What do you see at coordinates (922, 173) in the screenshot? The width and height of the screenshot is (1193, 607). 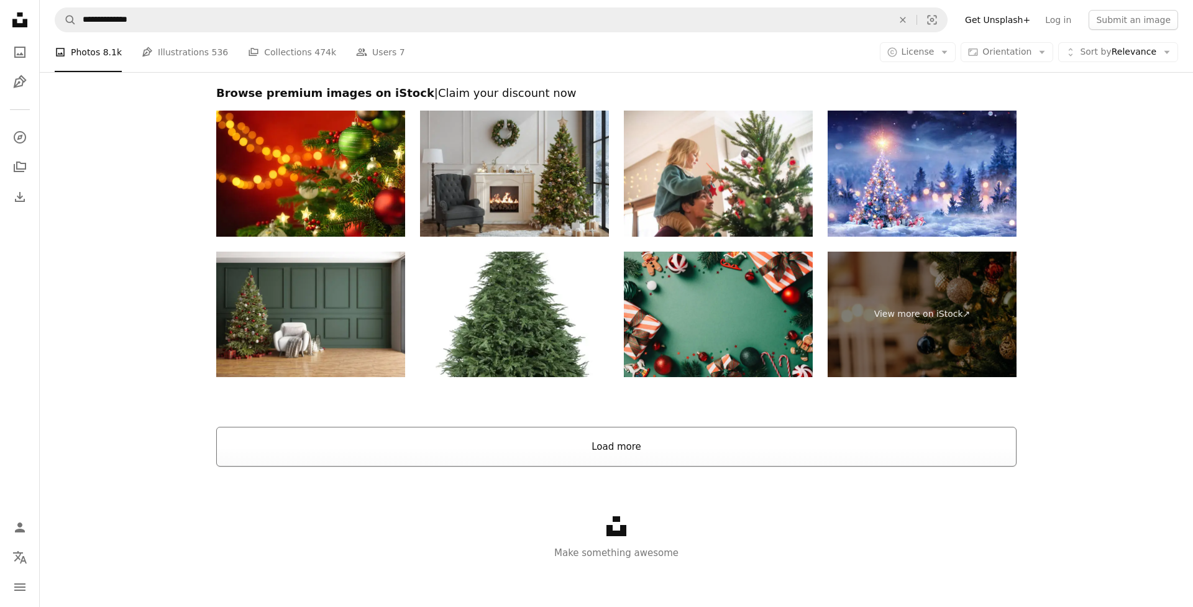 I see `img: Christmas Tree On Snow In Night With Shiny Star And Gift Boxes In Winter Forest - Winter Abstract...` at bounding box center [922, 173].